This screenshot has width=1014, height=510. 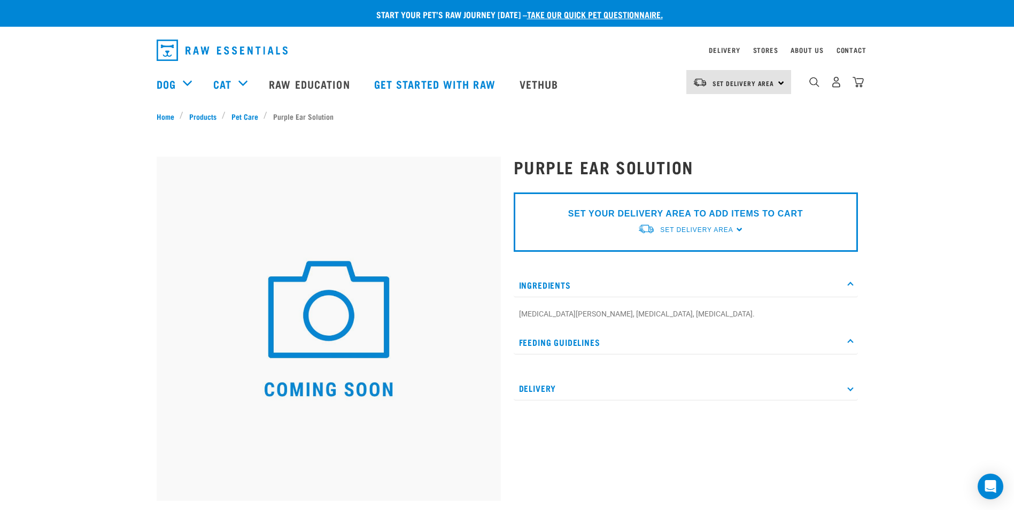 What do you see at coordinates (851, 50) in the screenshot?
I see `a: Contact` at bounding box center [851, 50].